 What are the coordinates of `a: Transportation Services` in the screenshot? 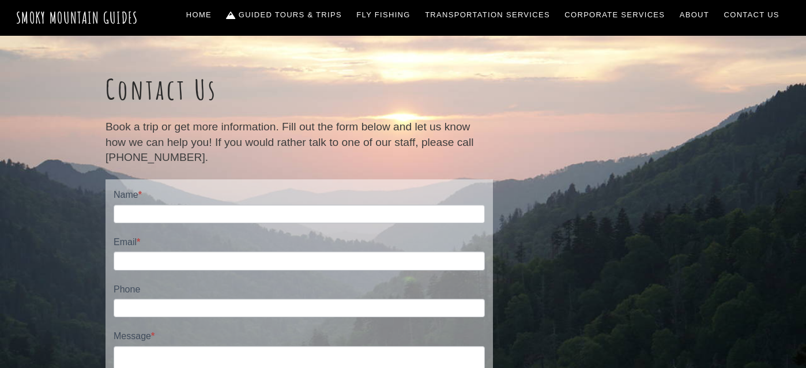 It's located at (487, 15).